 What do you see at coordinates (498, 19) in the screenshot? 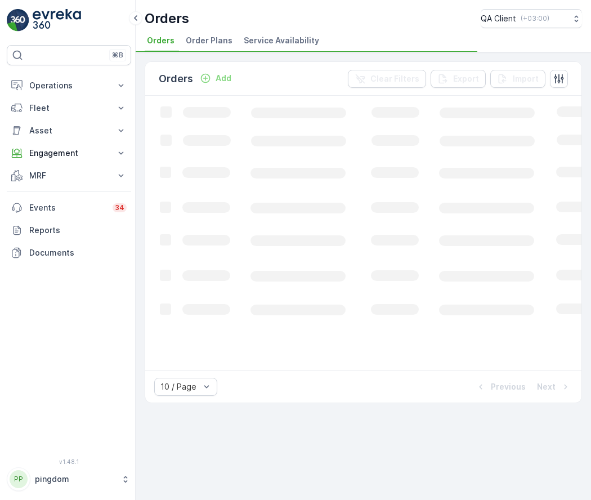
I see `p: QA Client` at bounding box center [498, 19].